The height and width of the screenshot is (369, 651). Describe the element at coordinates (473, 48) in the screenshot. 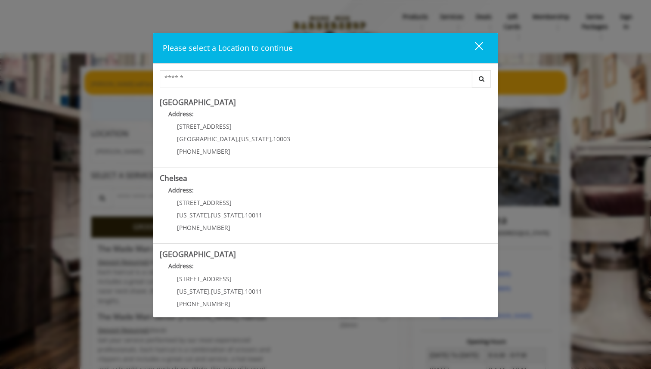

I see `button: close dialog` at that location.